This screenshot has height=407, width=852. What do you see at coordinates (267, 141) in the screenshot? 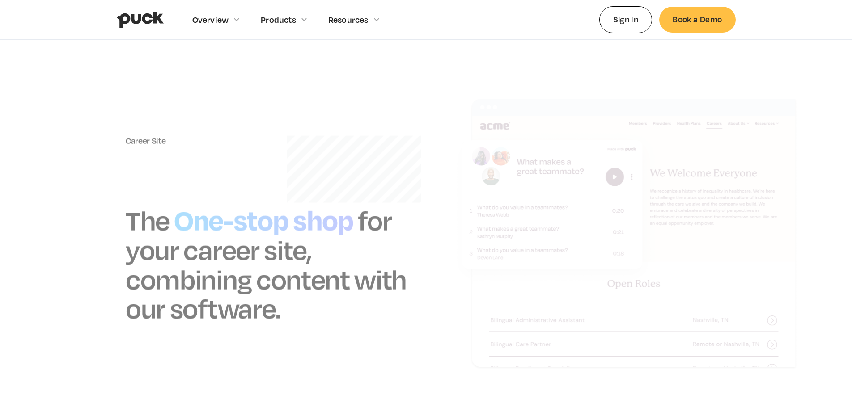
I see `div: Career Site` at bounding box center [267, 141].